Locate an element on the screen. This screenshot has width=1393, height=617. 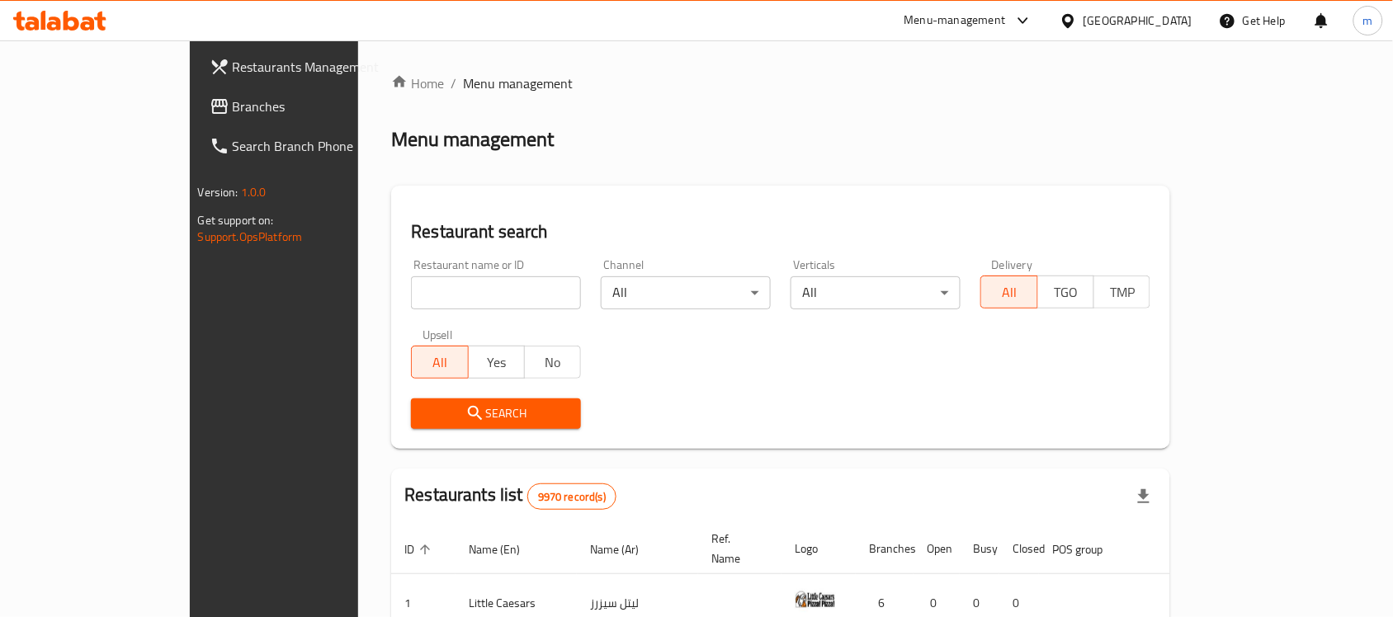
button: No is located at coordinates (552, 362).